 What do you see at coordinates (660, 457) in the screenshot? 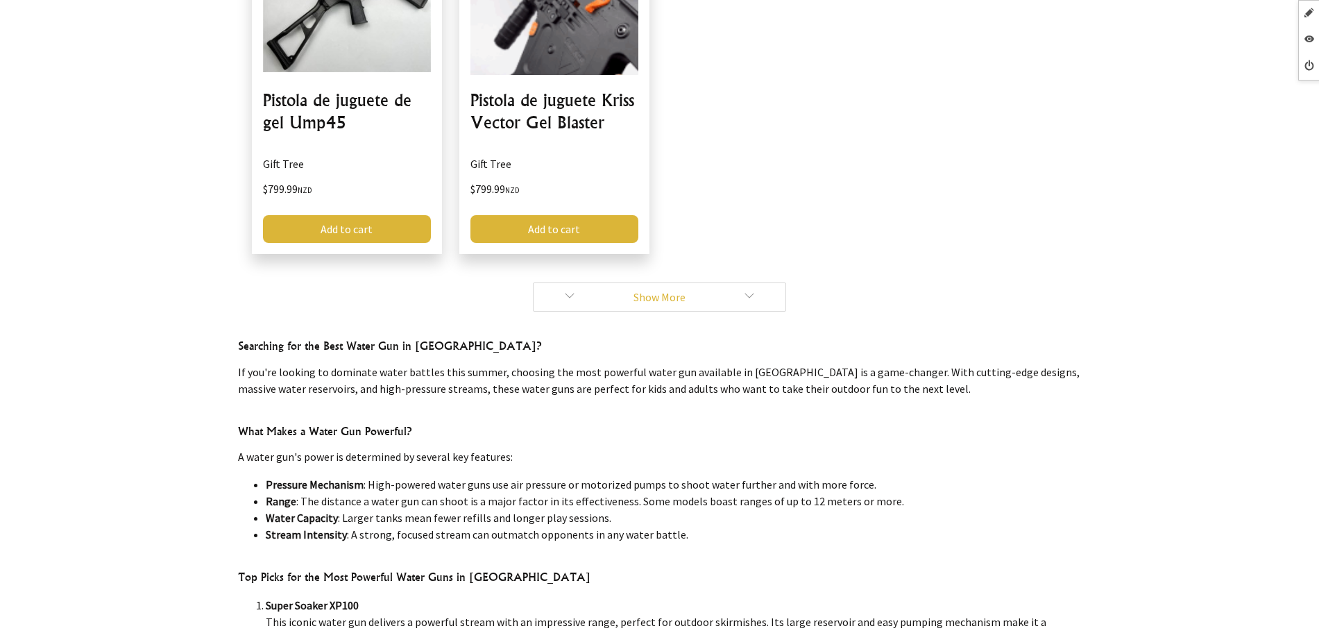
I see `p: A water gun's power is determined by several key features:` at bounding box center [660, 457].